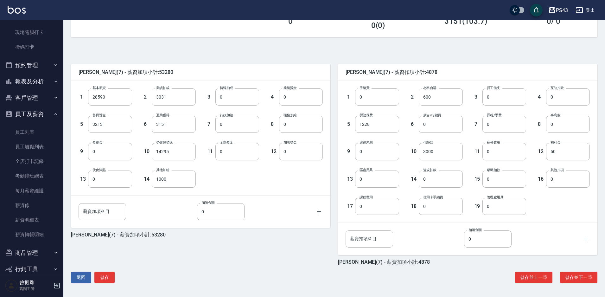 Image resolution: width=605 pixels, height=297 pixels. I want to click on p: 高階主管, so click(35, 289).